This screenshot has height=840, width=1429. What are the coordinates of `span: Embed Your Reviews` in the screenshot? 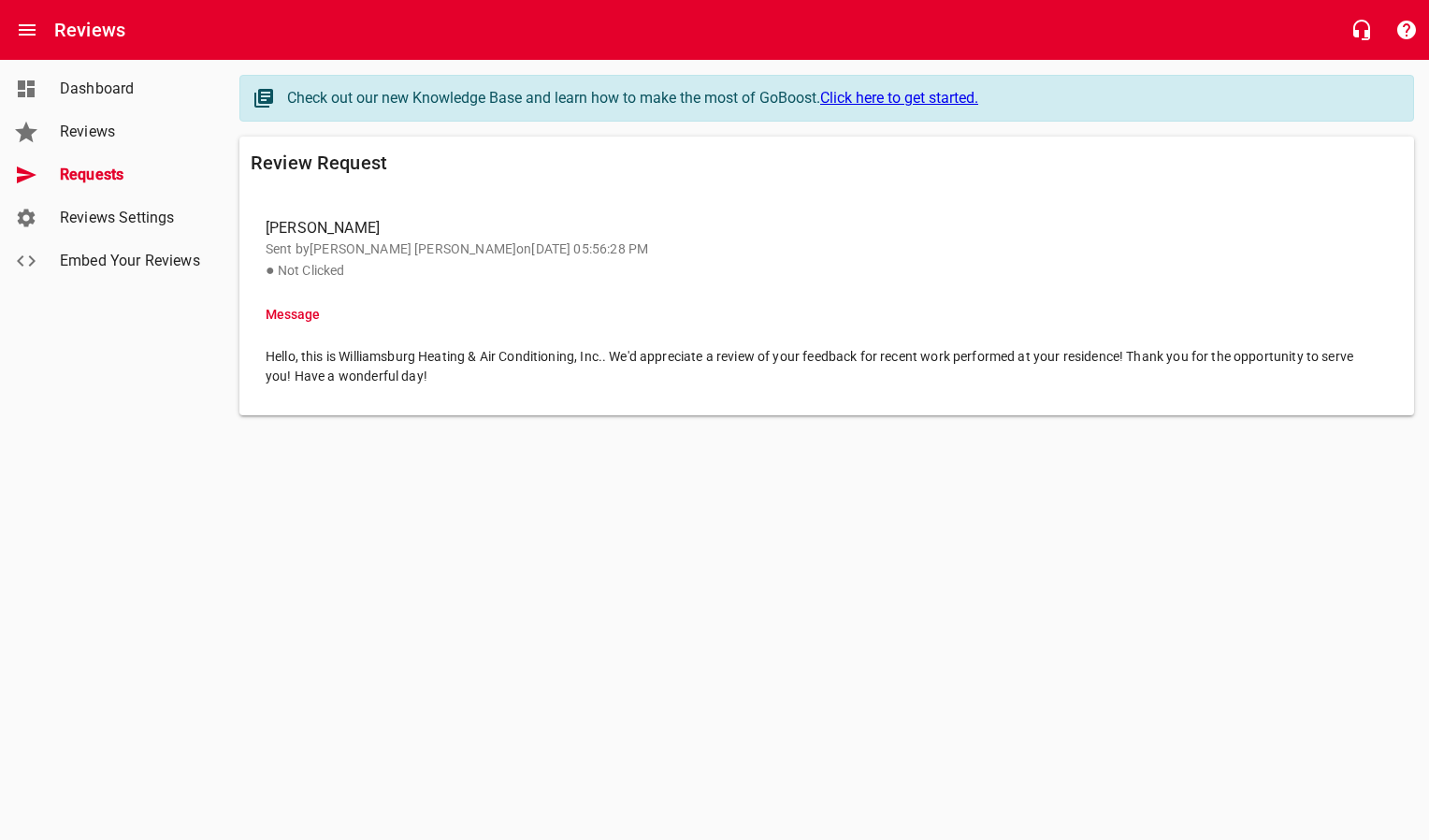 It's located at (131, 261).